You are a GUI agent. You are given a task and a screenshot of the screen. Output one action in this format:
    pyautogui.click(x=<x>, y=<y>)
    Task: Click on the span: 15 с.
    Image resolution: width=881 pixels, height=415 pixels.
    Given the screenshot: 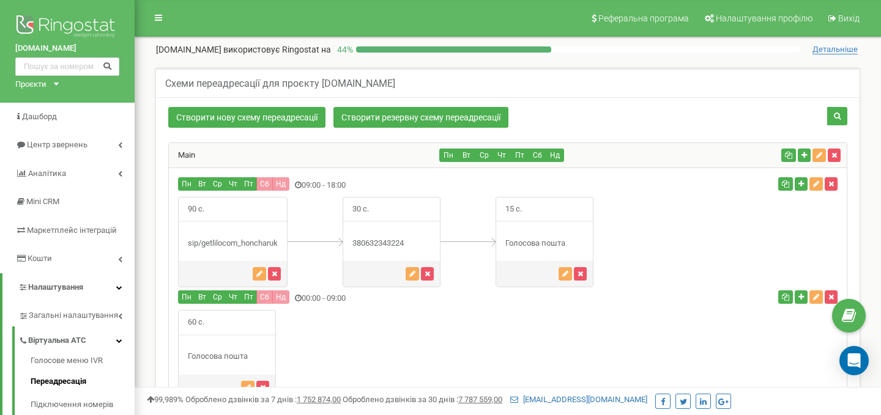 What is the action you would take?
    pyautogui.click(x=513, y=209)
    